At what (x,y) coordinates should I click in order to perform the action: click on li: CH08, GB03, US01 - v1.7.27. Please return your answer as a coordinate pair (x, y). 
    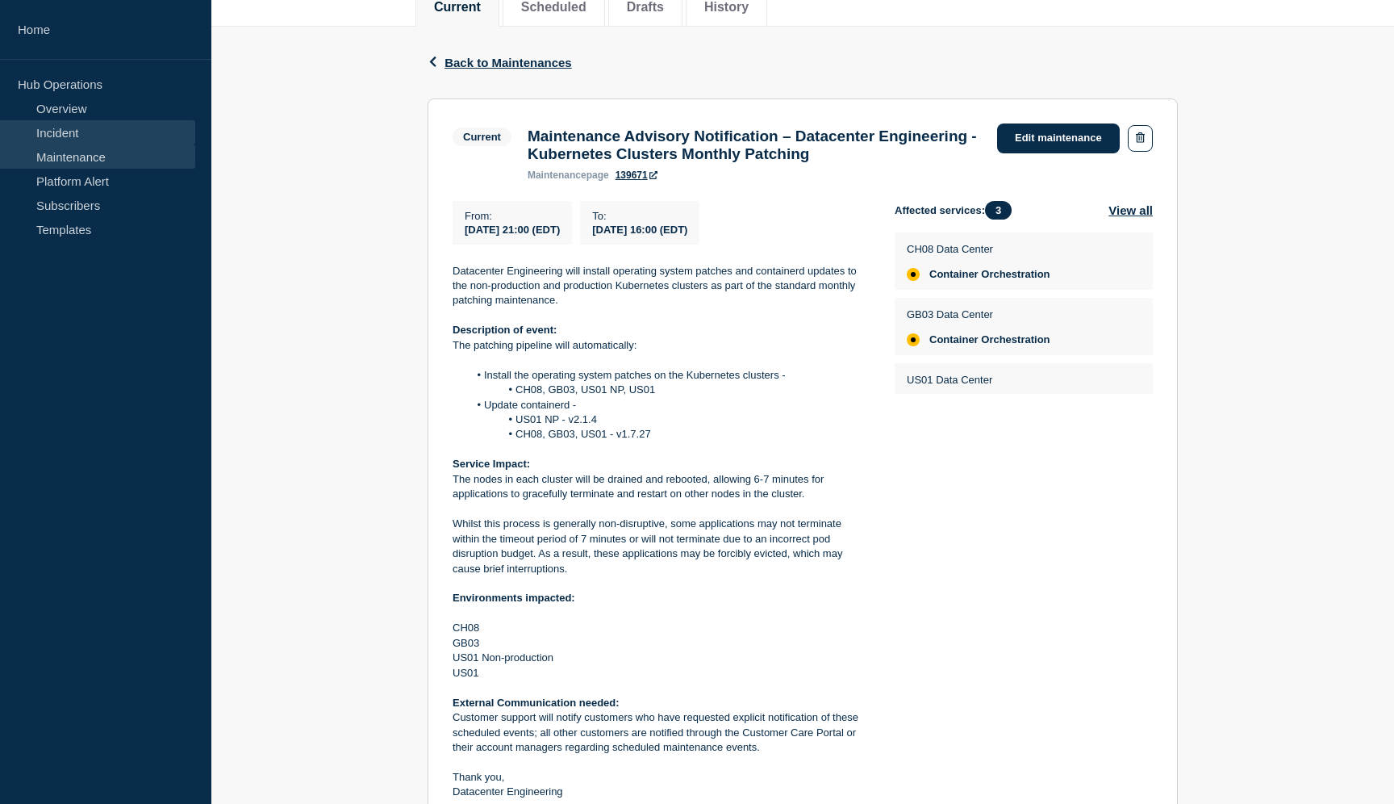
    Looking at the image, I should click on (669, 434).